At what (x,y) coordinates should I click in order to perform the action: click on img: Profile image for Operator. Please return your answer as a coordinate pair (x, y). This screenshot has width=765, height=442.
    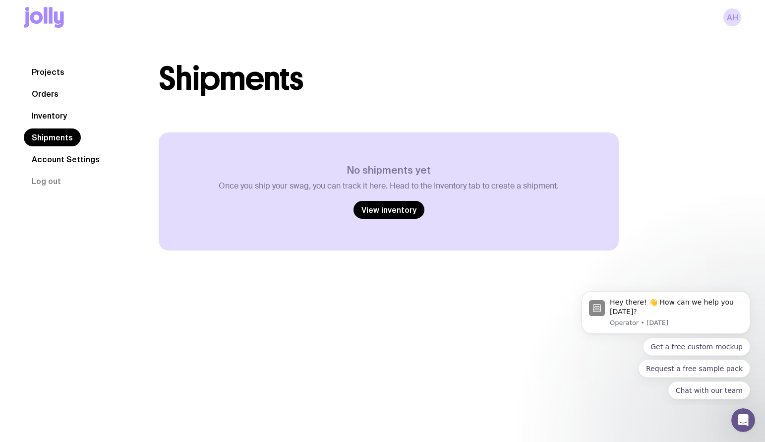
    Looking at the image, I should click on (30, 25).